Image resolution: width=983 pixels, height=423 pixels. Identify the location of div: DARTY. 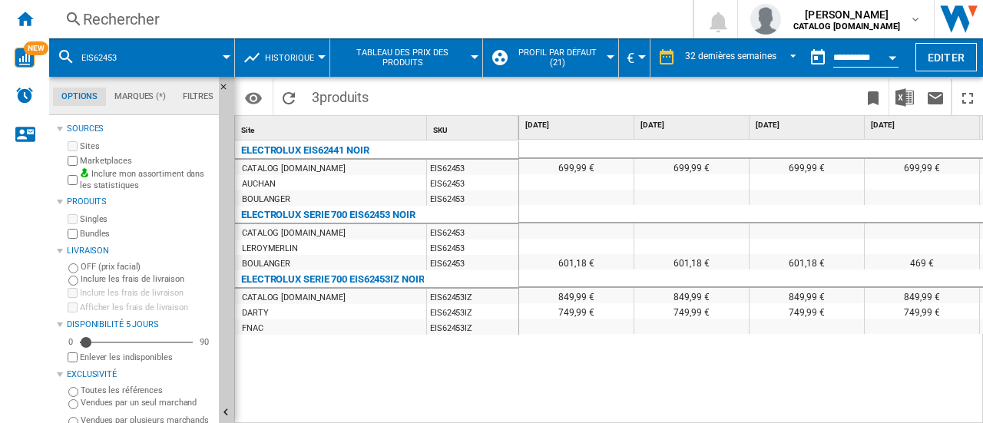
(255, 313).